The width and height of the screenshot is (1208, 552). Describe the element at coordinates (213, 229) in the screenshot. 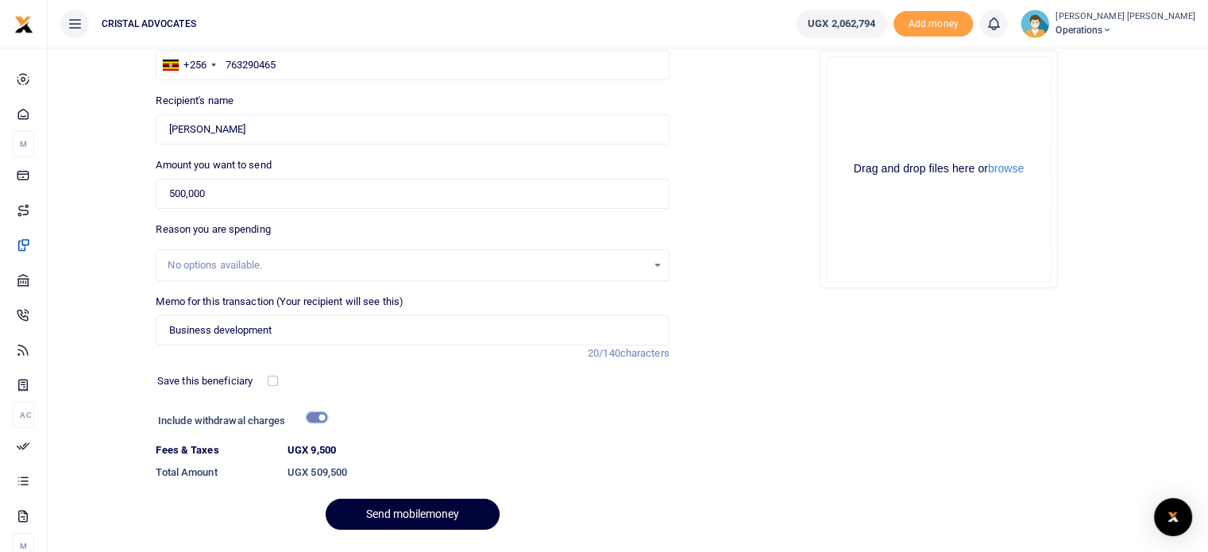

I see `label: Reason you are spending` at that location.